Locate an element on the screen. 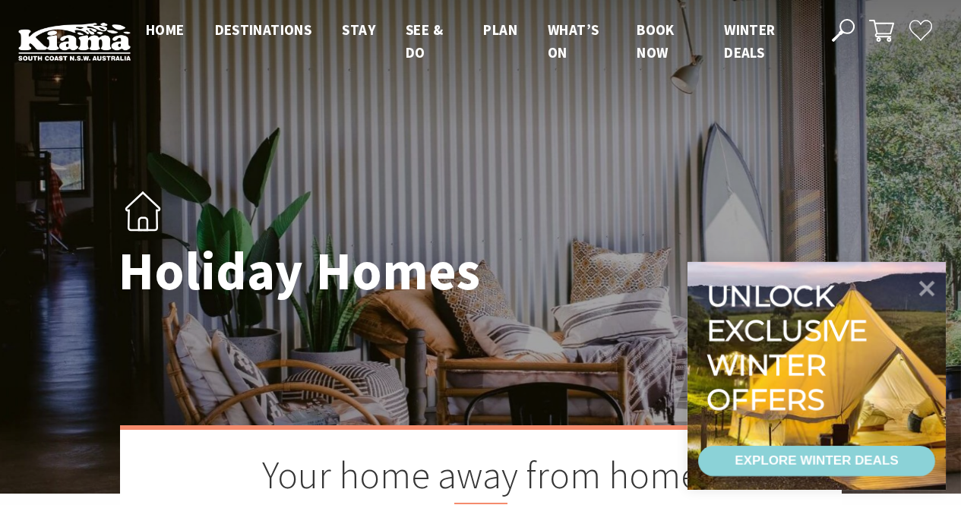  nav: Main Menu is located at coordinates (473, 41).